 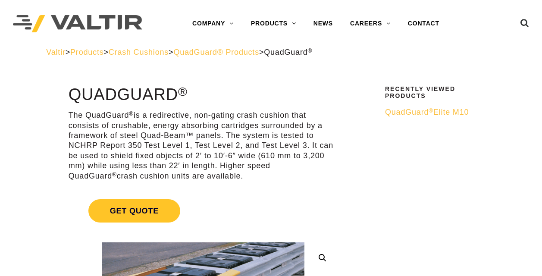 What do you see at coordinates (216, 52) in the screenshot?
I see `span: QuadGuard® Products` at bounding box center [216, 52].